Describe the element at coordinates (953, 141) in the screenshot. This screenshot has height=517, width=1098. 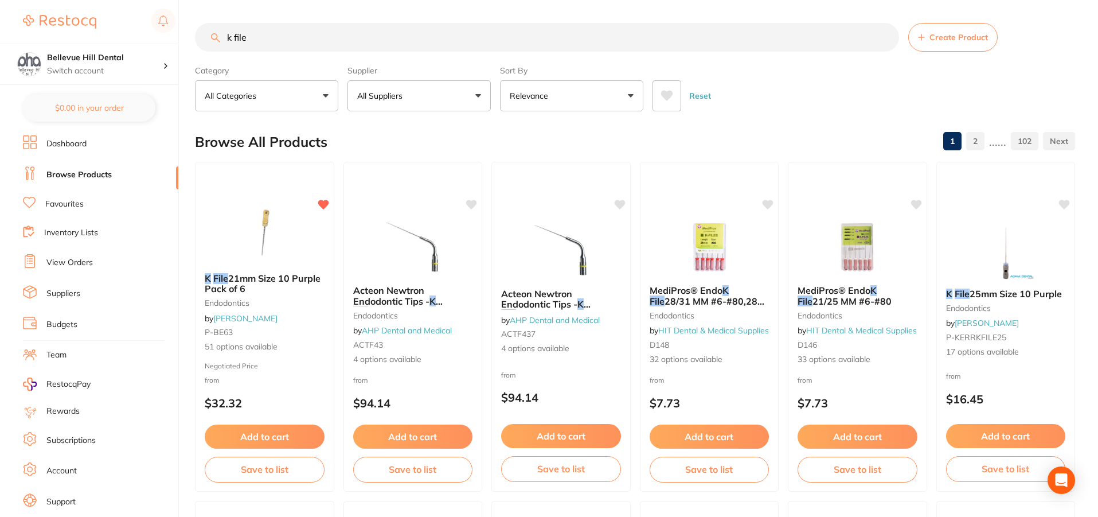
I see `a: 1` at that location.